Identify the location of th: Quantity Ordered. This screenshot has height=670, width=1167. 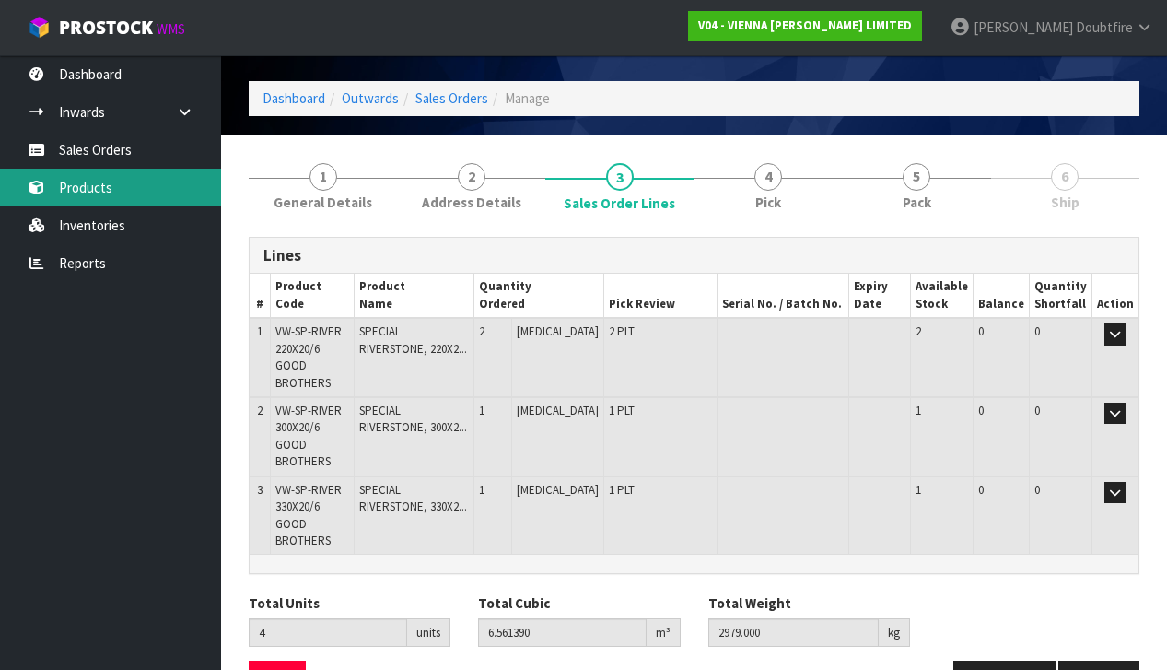
(538, 296).